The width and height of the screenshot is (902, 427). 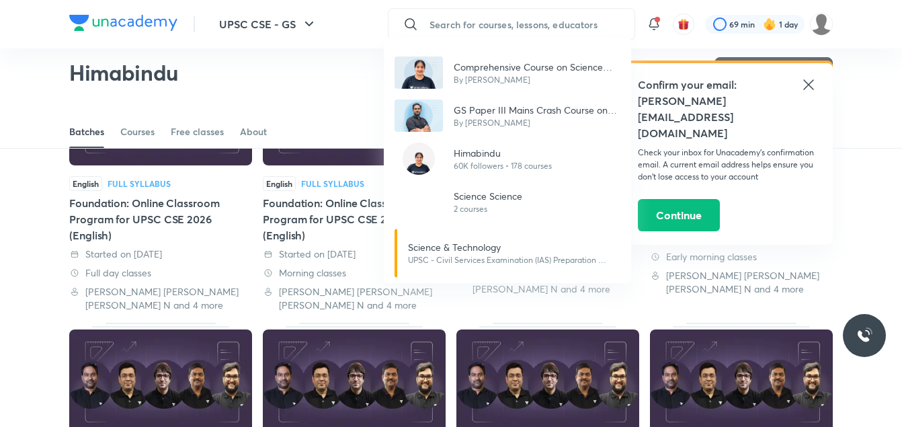 What do you see at coordinates (503, 166) in the screenshot?
I see `p: 60K followers • 178 courses` at bounding box center [503, 166].